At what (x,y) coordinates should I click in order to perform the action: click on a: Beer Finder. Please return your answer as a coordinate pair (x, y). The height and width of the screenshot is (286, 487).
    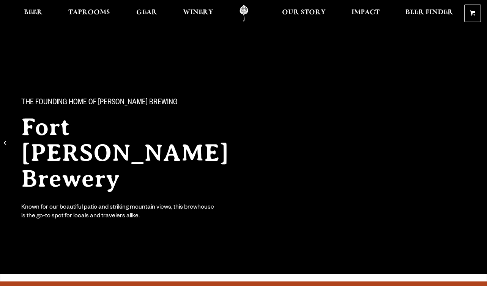
    Looking at the image, I should click on (429, 13).